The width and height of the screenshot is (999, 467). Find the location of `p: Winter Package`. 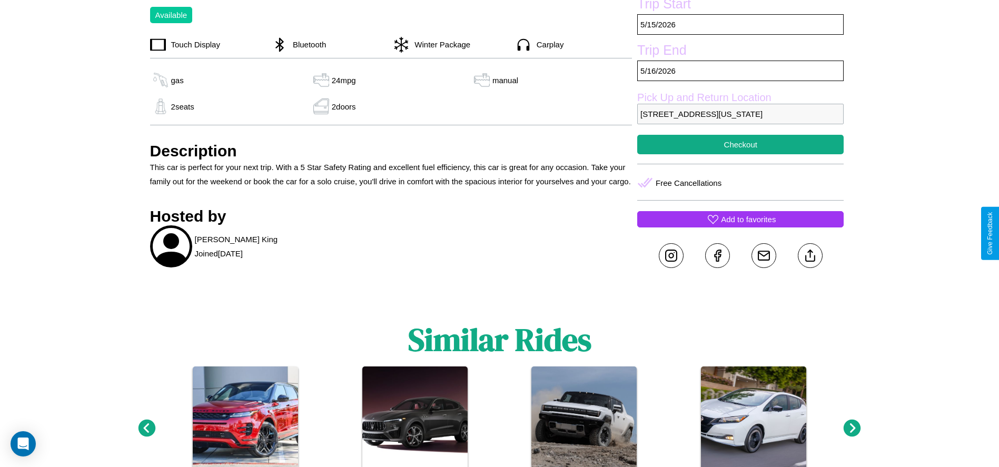

p: Winter Package is located at coordinates (440, 44).